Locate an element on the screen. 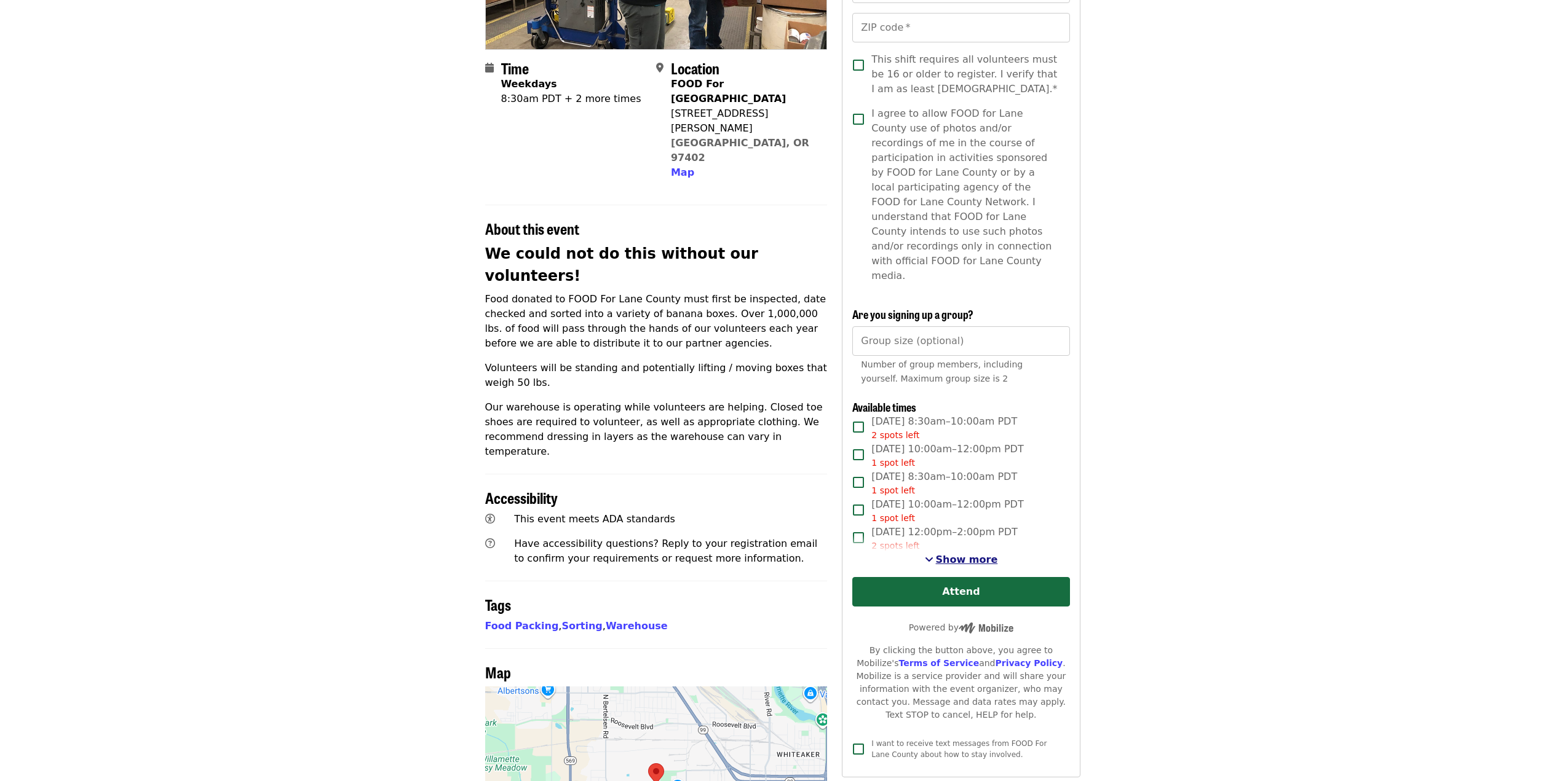 The width and height of the screenshot is (1565, 781). span: Number of group members, including yourself. Maximum group size is 2 is located at coordinates (941, 371).